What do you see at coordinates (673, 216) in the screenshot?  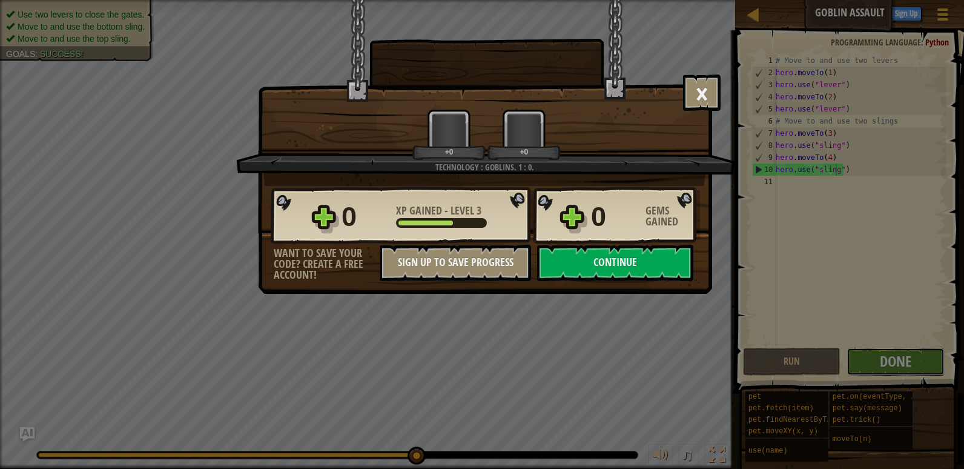 I see `div: Gems Gained` at bounding box center [673, 216].